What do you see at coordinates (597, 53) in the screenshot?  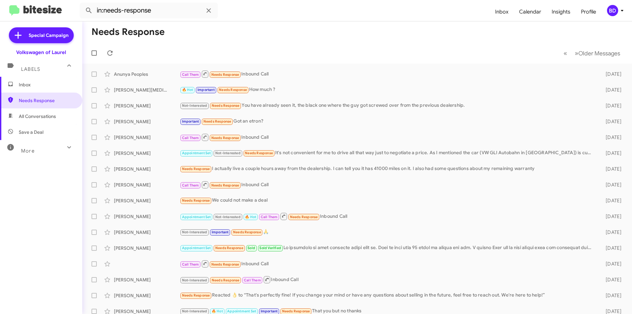 I see `button: Next` at bounding box center [597, 53].